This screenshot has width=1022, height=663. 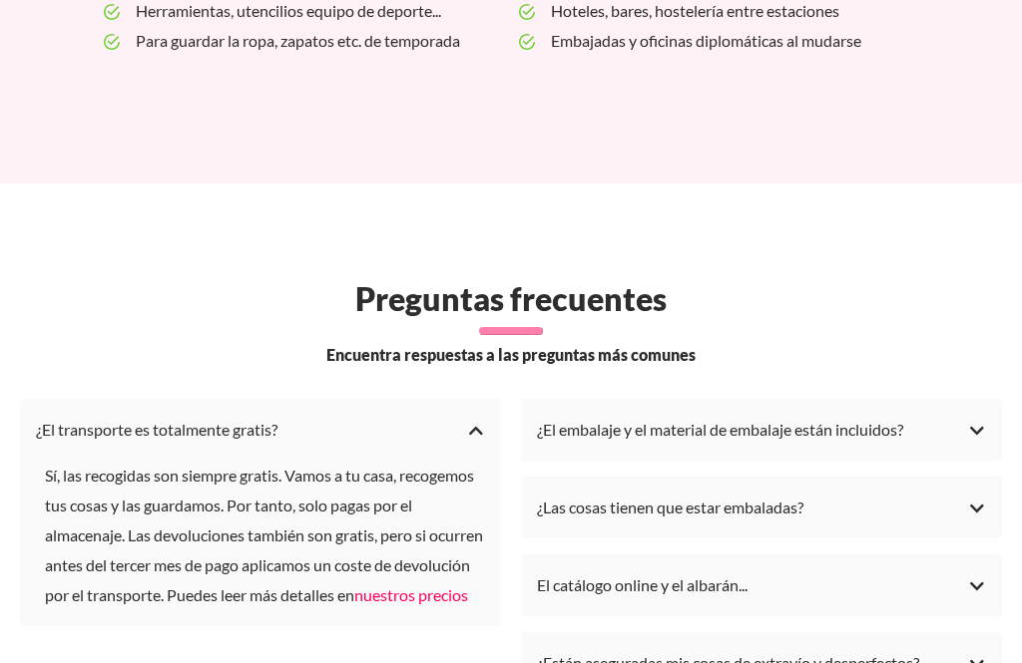 What do you see at coordinates (511, 355) in the screenshot?
I see `span: Encuentra respuestas a las preguntas más comunes` at bounding box center [511, 355].